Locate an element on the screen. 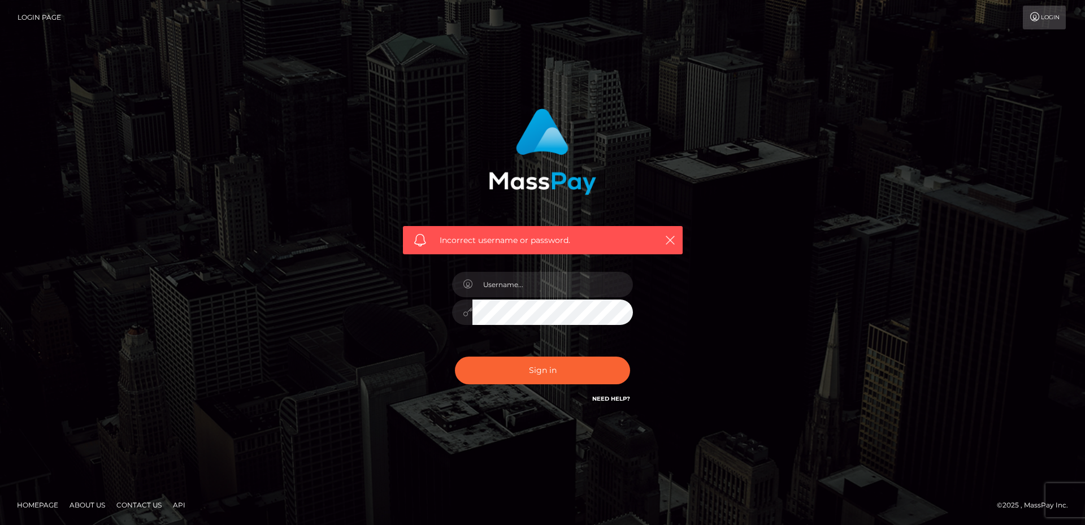 The image size is (1085, 525). button: Sign in is located at coordinates (543, 370).